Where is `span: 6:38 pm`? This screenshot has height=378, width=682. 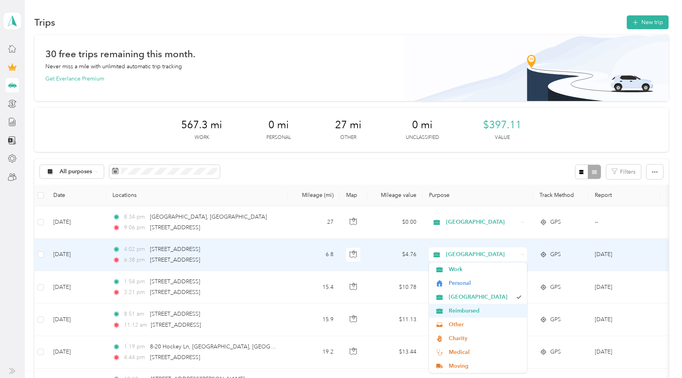
span: 6:38 pm is located at coordinates (135, 260).